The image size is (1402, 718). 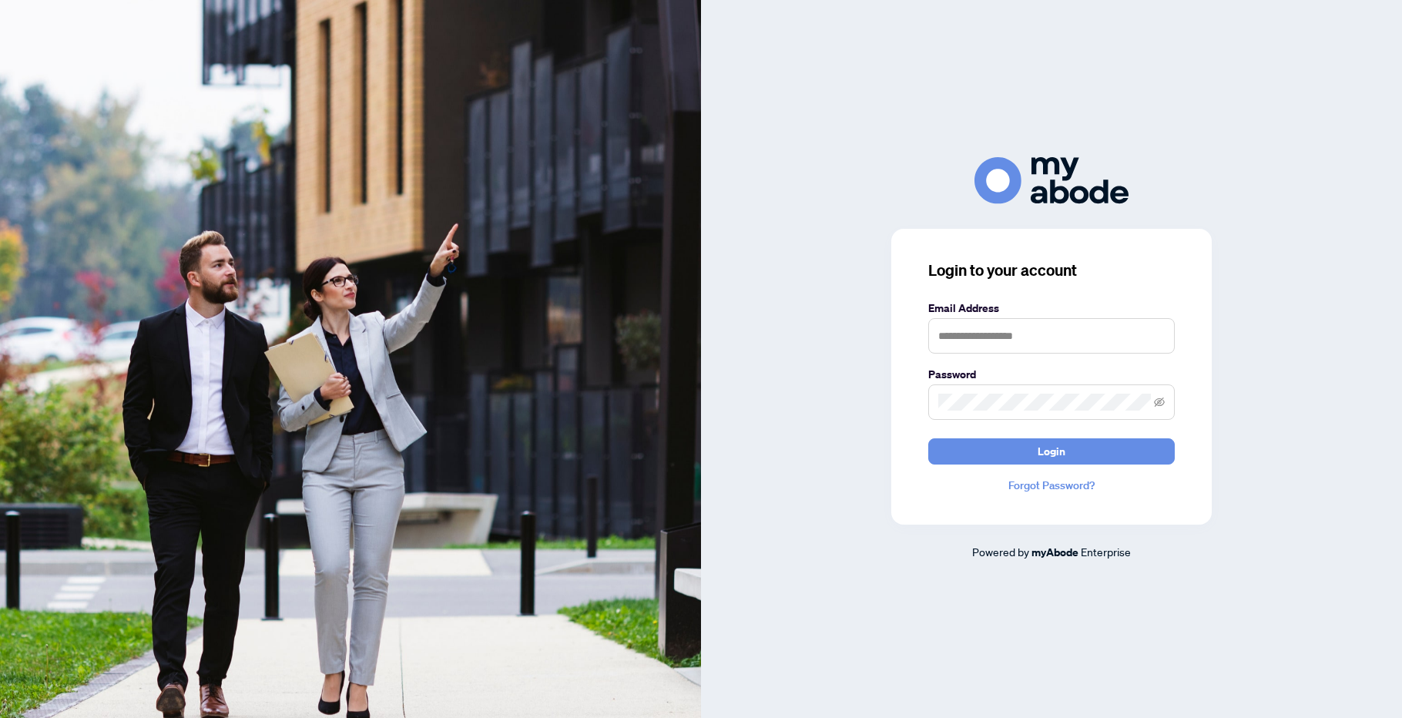 What do you see at coordinates (1054, 552) in the screenshot?
I see `a: myAbode` at bounding box center [1054, 552].